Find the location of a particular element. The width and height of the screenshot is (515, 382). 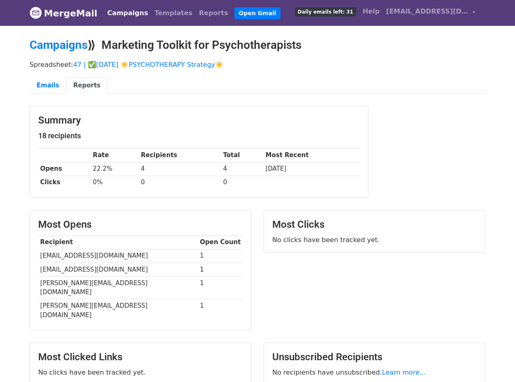

th: Open Count is located at coordinates (220, 242).